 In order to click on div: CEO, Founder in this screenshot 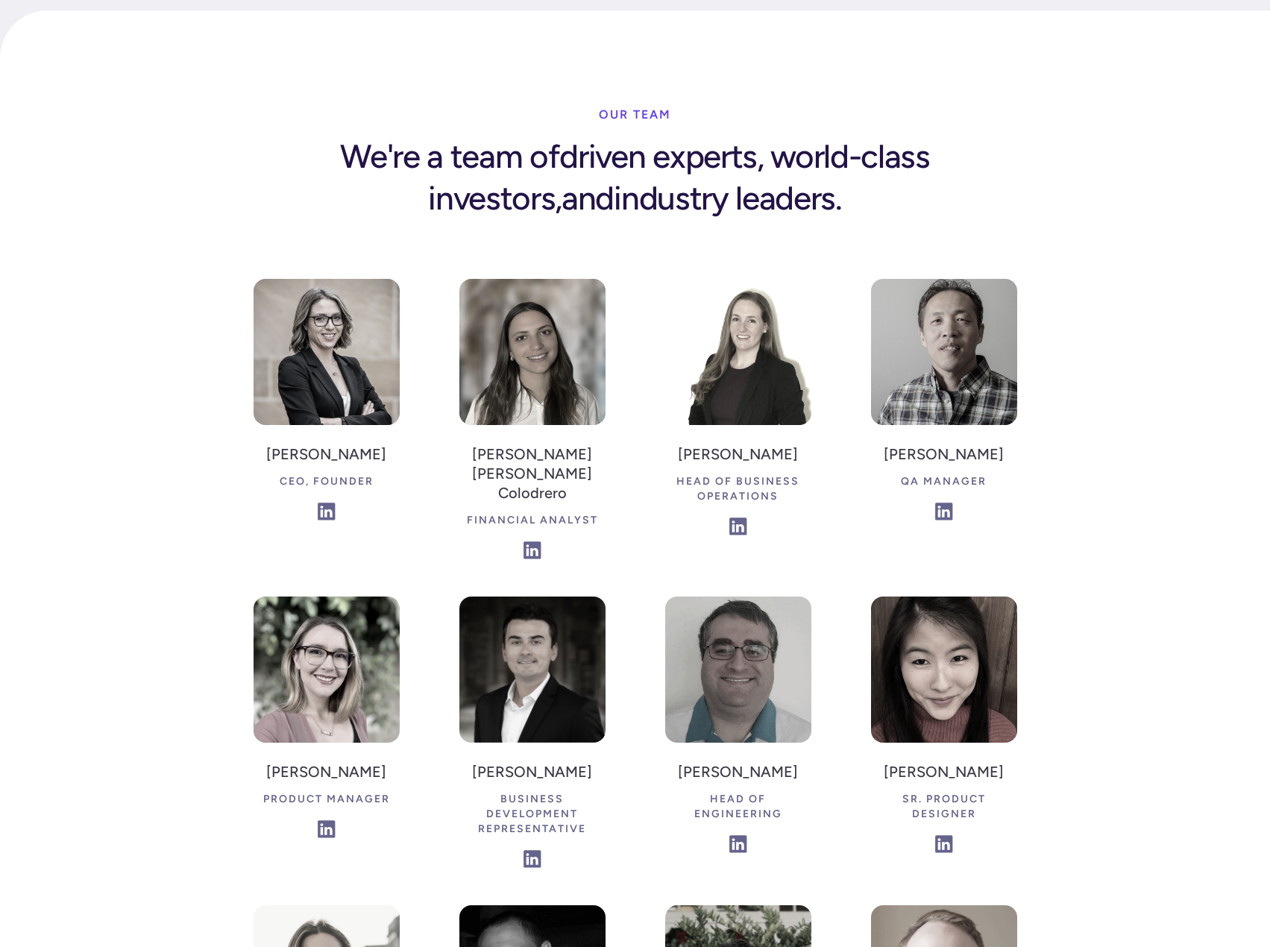, I will do `click(326, 482)`.